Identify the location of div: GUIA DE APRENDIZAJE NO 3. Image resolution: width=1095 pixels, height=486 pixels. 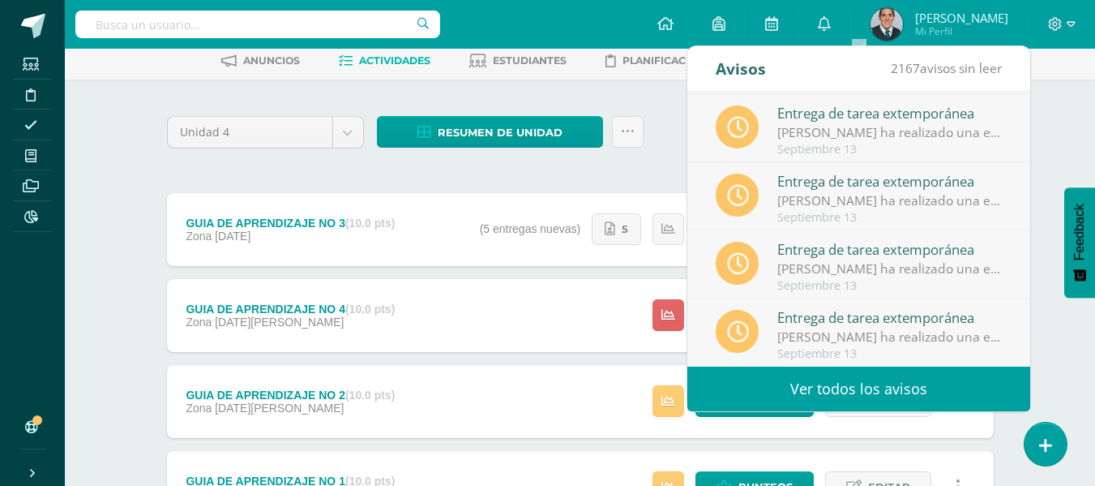
(290, 223).